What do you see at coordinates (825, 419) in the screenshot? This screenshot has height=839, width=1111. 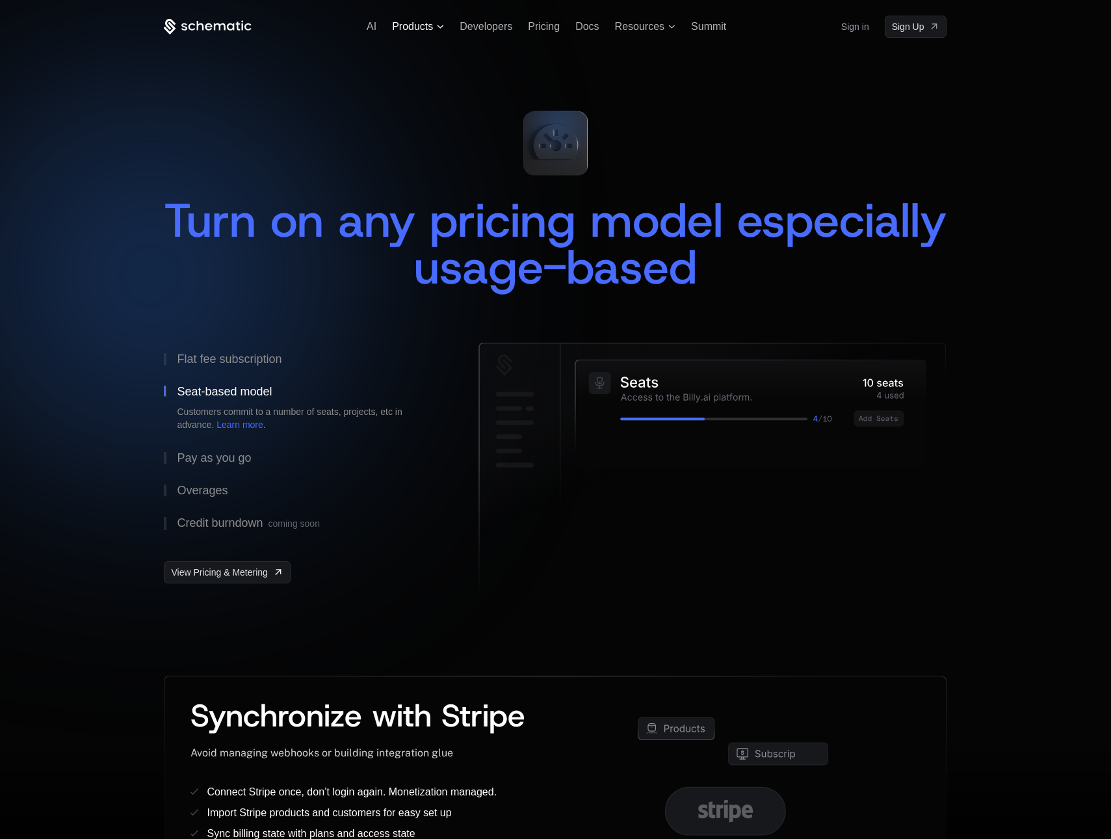 I see `g: /10` at bounding box center [825, 419].